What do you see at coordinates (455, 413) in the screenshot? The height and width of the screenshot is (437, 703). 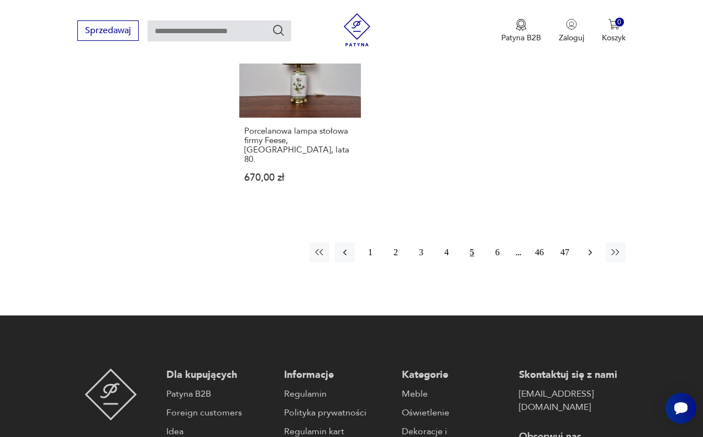 I see `a: Oświetlenie` at bounding box center [455, 413].